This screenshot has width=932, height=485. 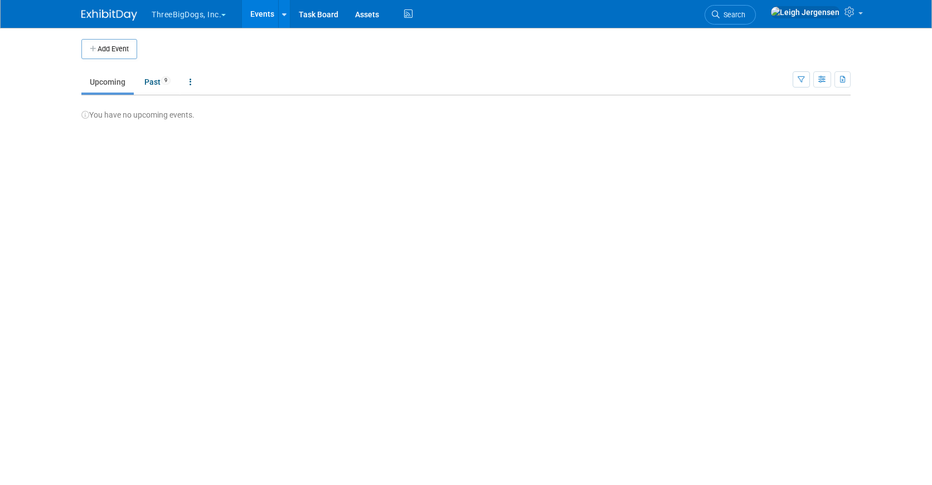 What do you see at coordinates (108, 82) in the screenshot?
I see `a: Upcoming` at bounding box center [108, 82].